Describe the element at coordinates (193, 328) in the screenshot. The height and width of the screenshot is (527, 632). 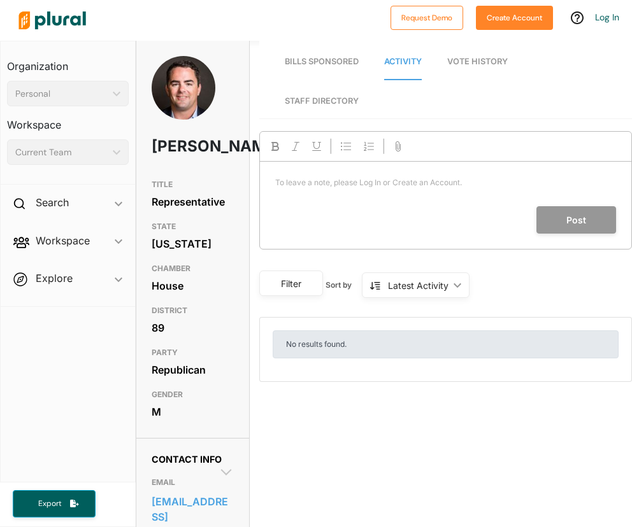
I see `div: 89` at that location.